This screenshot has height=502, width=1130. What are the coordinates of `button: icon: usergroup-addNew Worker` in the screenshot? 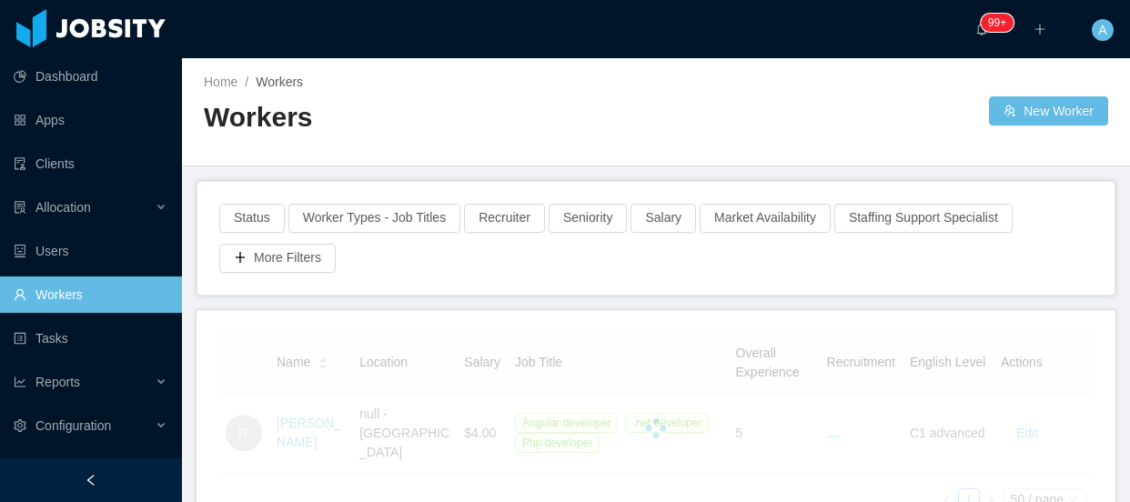 It's located at (1048, 111).